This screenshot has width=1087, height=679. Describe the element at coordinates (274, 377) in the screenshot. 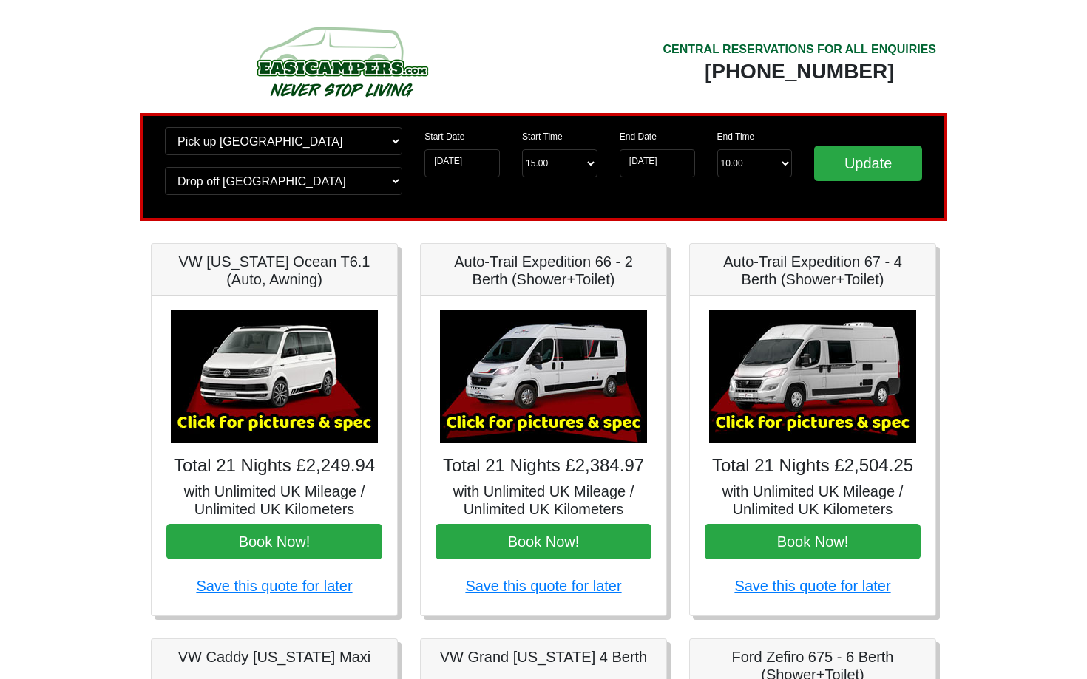

I see `img: VW California Ocean T6.1 (Auto, Awning)` at that location.